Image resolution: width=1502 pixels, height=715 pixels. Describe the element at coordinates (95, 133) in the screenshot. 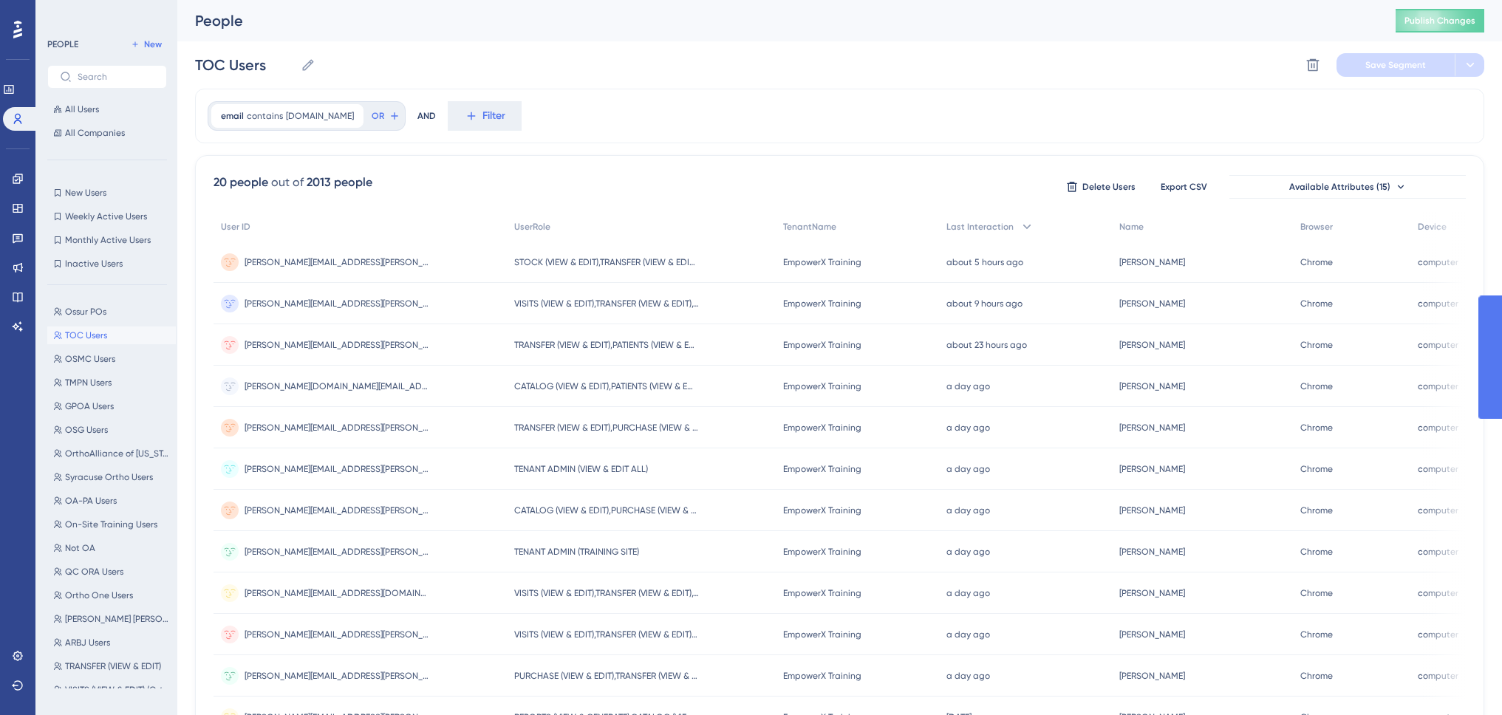

I see `span: All Companies` at that location.